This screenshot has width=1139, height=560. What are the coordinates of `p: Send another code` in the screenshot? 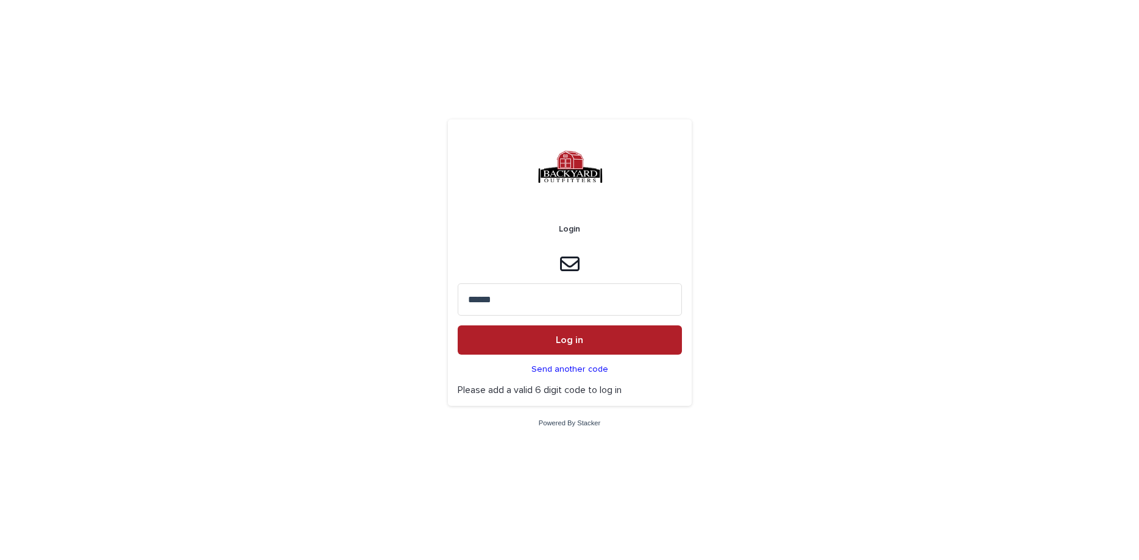 It's located at (570, 369).